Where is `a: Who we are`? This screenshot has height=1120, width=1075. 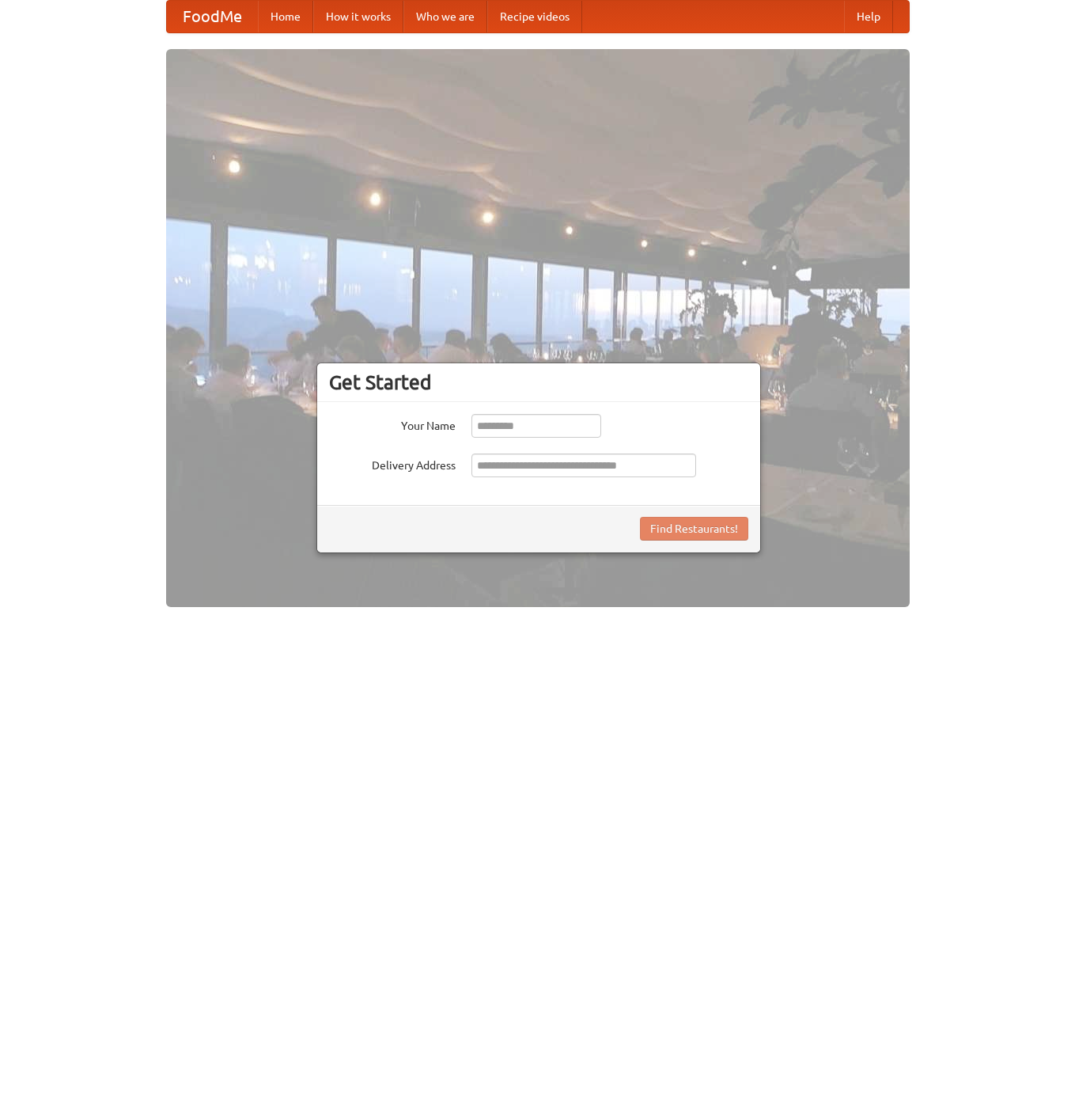 a: Who we are is located at coordinates (445, 17).